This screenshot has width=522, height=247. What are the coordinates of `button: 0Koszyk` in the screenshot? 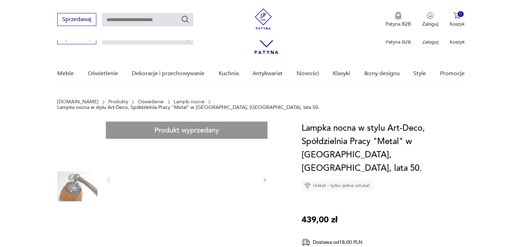 It's located at (457, 20).